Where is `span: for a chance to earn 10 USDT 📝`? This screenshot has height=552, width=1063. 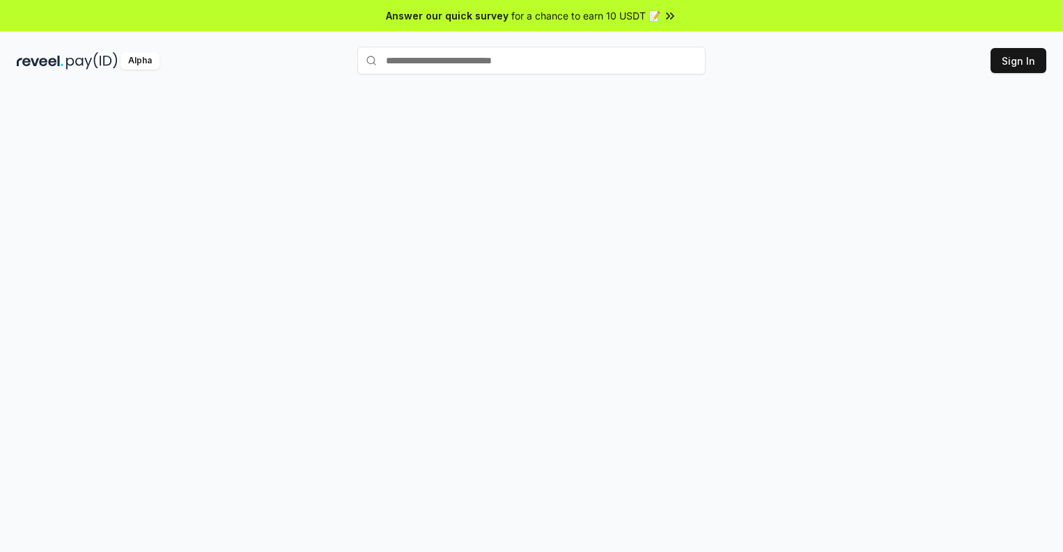
span: for a chance to earn 10 USDT 📝 is located at coordinates (586, 15).